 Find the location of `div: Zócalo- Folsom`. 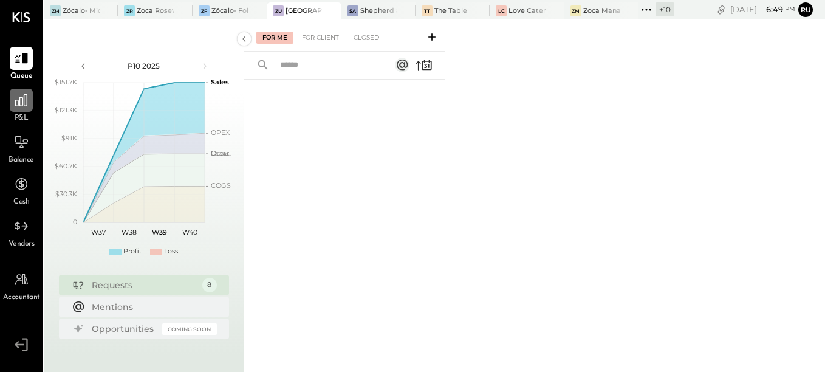

div: Zócalo- Folsom is located at coordinates (230, 11).